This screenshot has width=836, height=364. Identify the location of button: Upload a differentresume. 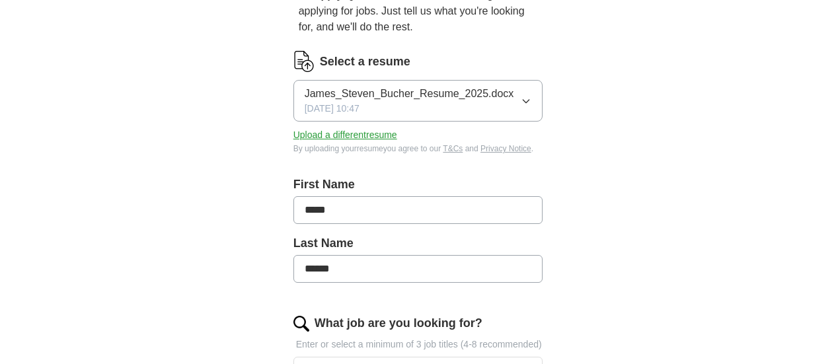
(345, 135).